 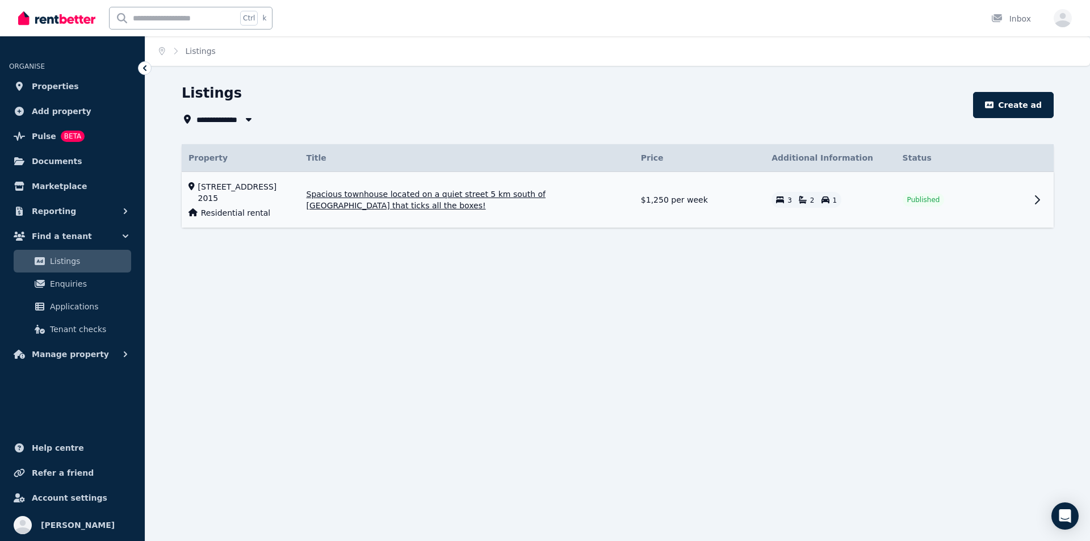 What do you see at coordinates (54, 211) in the screenshot?
I see `span: Reporting` at bounding box center [54, 211].